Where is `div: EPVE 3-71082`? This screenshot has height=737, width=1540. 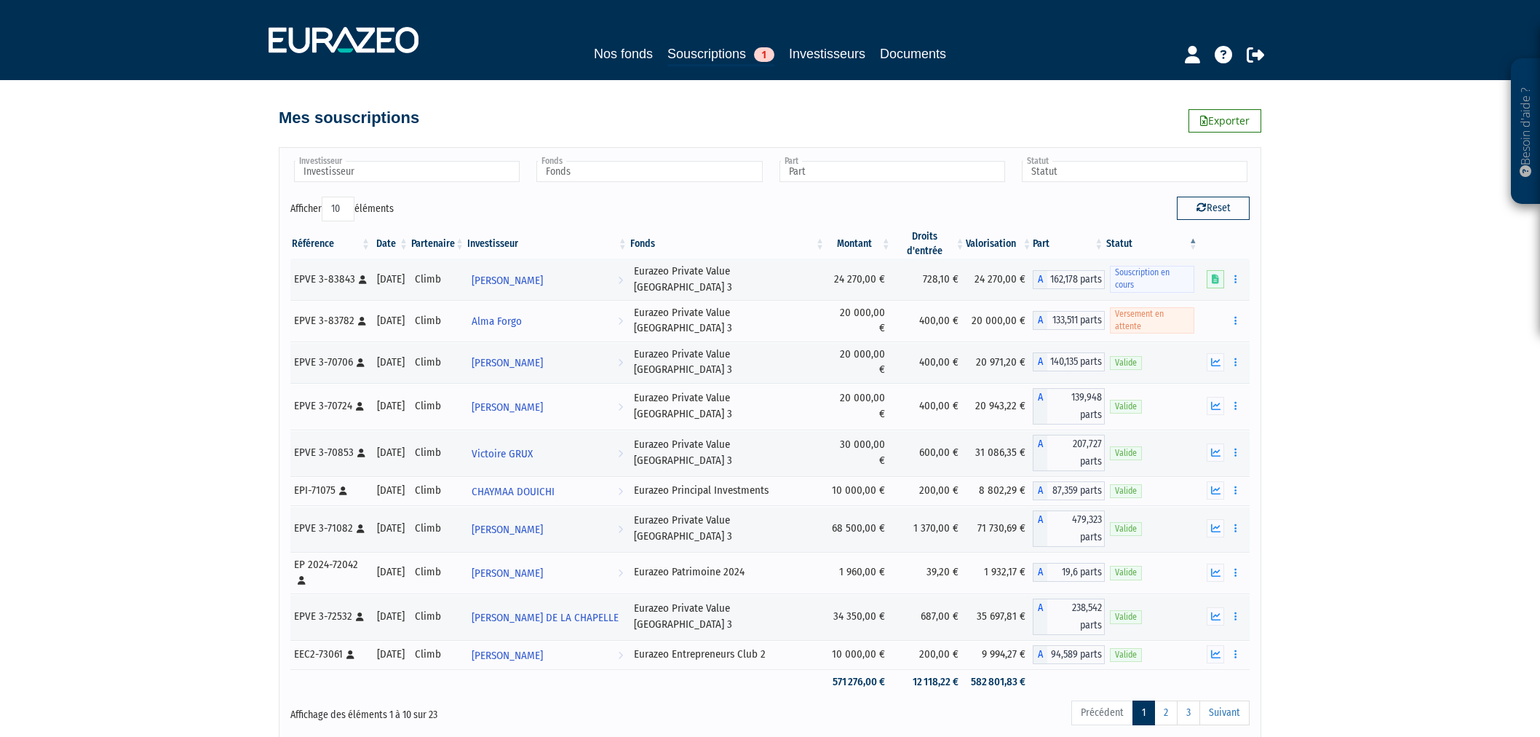 div: EPVE 3-71082 is located at coordinates (330, 528).